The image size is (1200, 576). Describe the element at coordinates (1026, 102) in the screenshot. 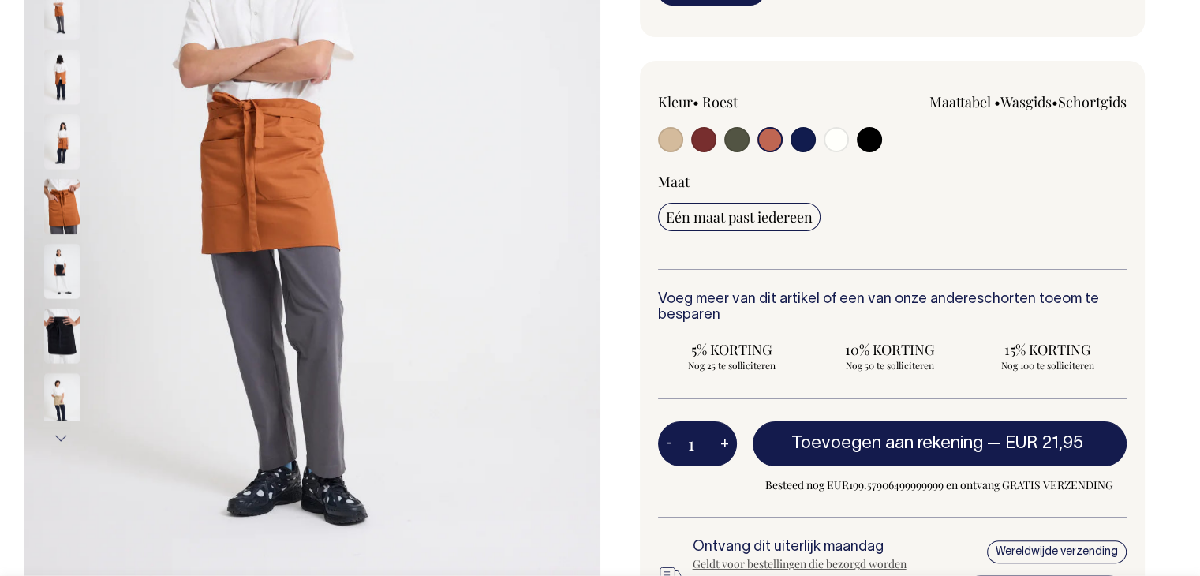

I see `a: Wasgids` at that location.